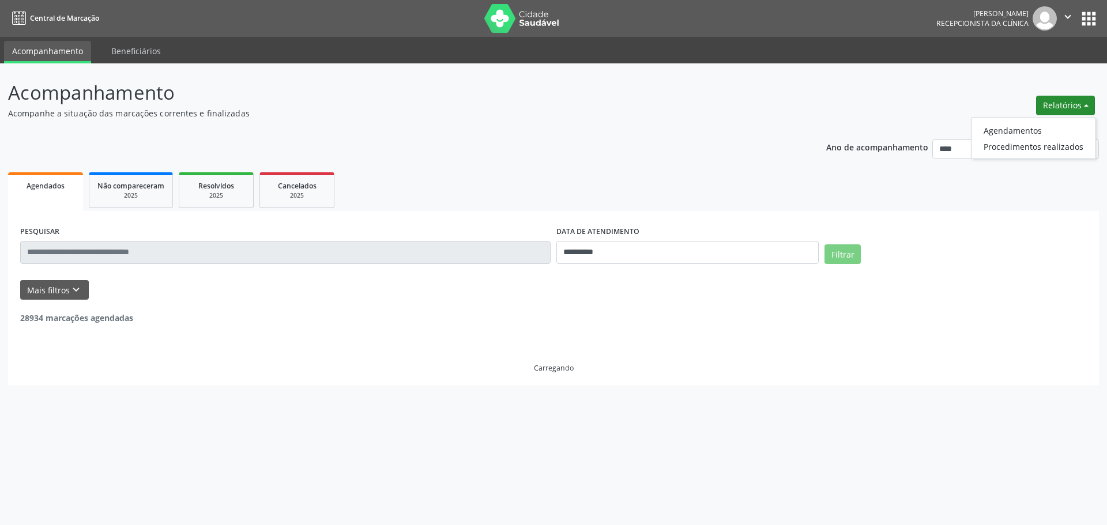  Describe the element at coordinates (1044, 18) in the screenshot. I see `img: img` at that location.